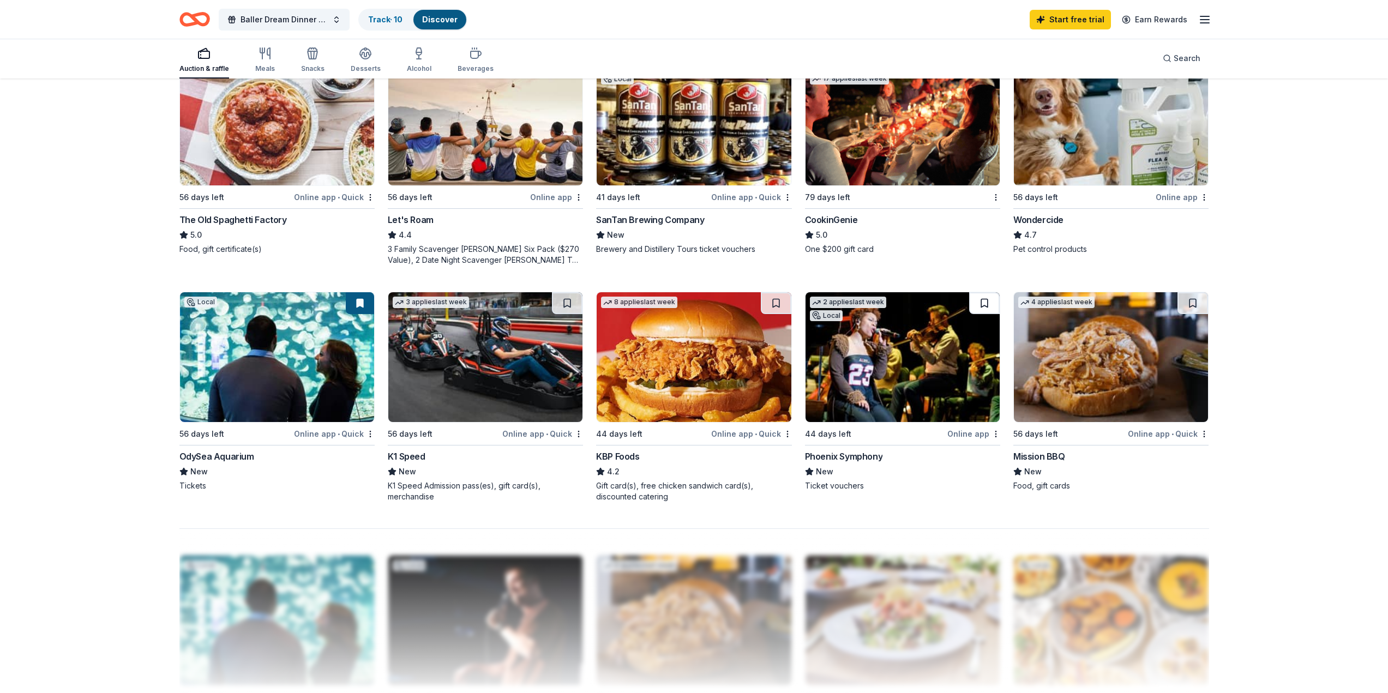  Describe the element at coordinates (284, 20) in the screenshot. I see `span: Baller Dream Dinner of Dreams` at that location.